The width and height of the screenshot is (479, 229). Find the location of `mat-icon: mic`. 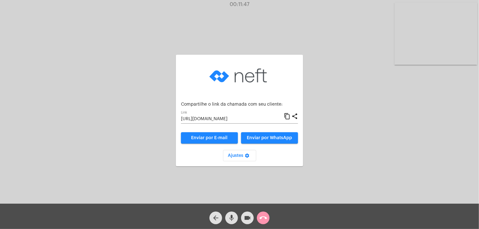

mat-icon: mic is located at coordinates (231, 218).